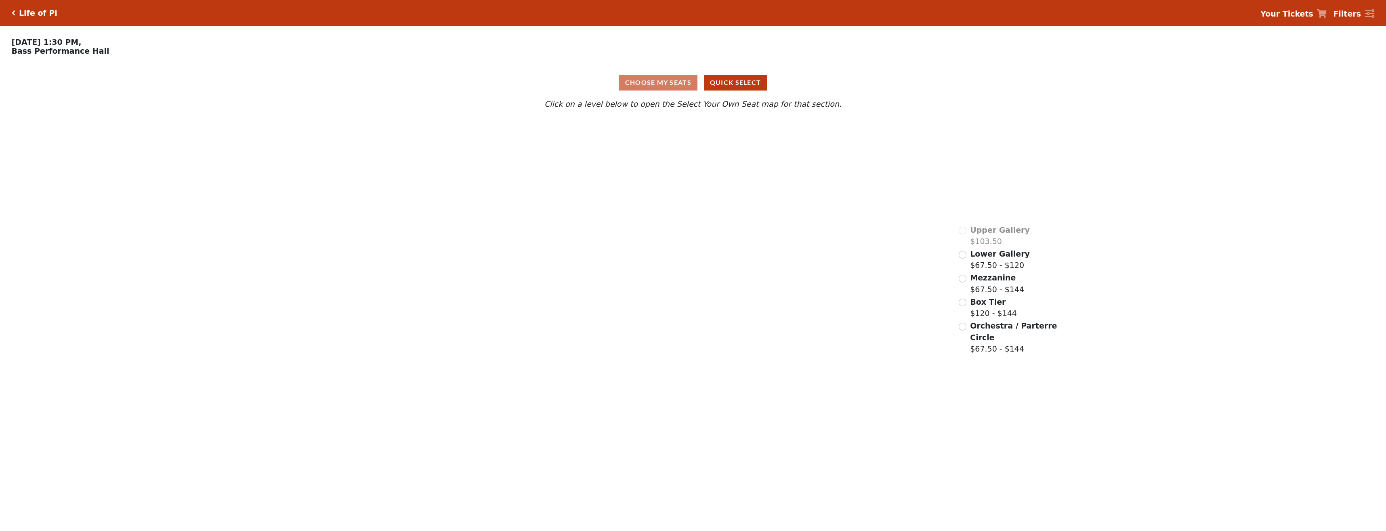 The height and width of the screenshot is (531, 1386). Describe the element at coordinates (1000, 259) in the screenshot. I see `label: $67.50 - $120` at that location.